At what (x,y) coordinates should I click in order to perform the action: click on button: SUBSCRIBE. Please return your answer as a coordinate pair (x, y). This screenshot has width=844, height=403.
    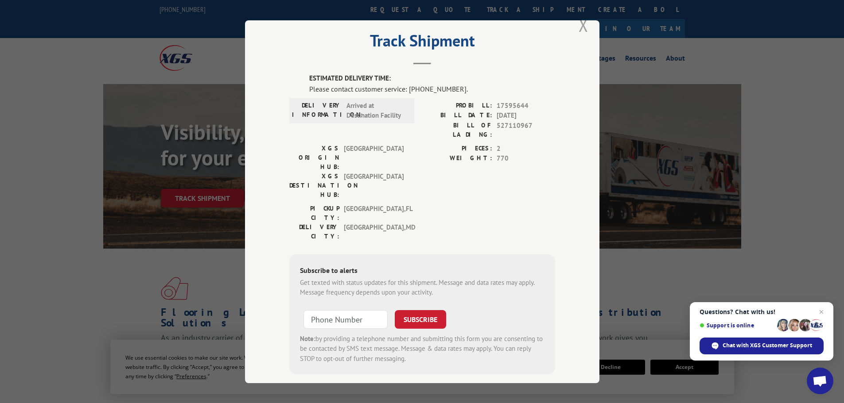
    Looking at the image, I should click on (420, 319).